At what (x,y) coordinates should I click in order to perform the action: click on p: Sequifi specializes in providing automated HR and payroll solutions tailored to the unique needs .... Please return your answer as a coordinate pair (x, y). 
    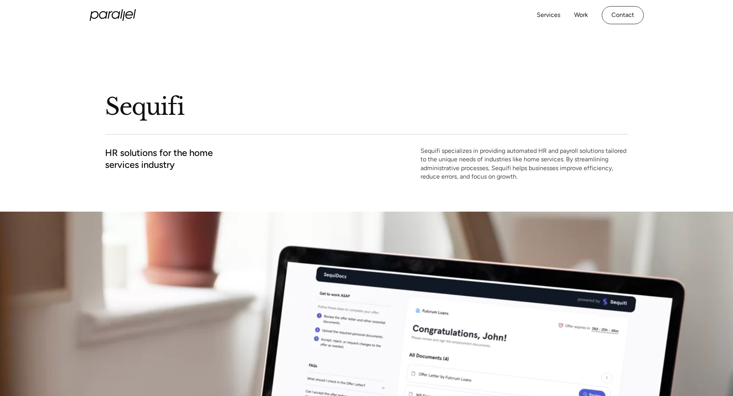
    Looking at the image, I should click on (524, 164).